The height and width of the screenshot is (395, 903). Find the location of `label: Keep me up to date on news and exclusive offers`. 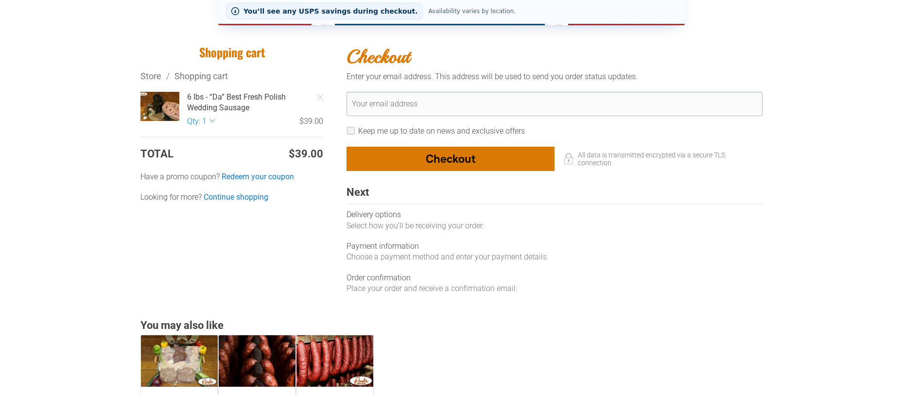

label: Keep me up to date on news and exclusive offers is located at coordinates (442, 131).